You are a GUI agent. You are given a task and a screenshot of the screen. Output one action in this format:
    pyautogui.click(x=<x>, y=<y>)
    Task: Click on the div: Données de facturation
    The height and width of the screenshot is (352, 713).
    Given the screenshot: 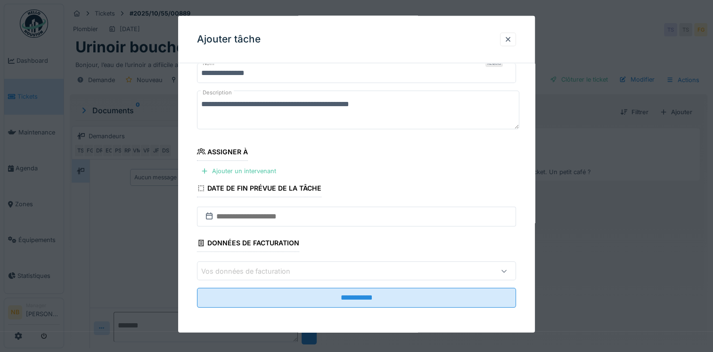 What is the action you would take?
    pyautogui.click(x=248, y=244)
    